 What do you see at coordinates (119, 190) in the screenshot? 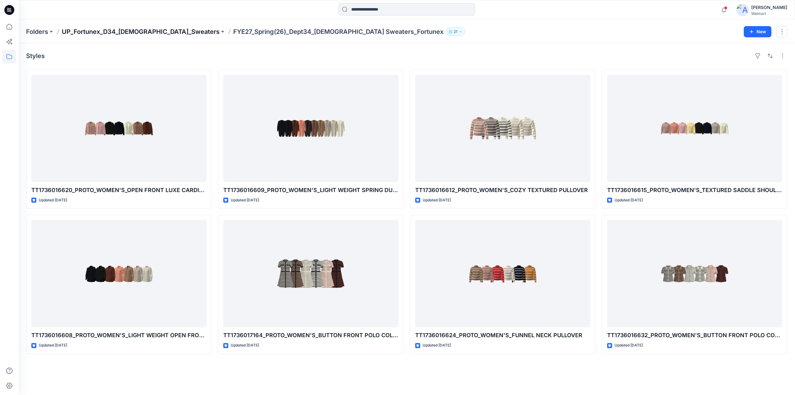
I see `p: TT1736016620_PROTO_WOMEN'S_OPEN FRONT LUXE CARDIGAN` at bounding box center [119, 190].